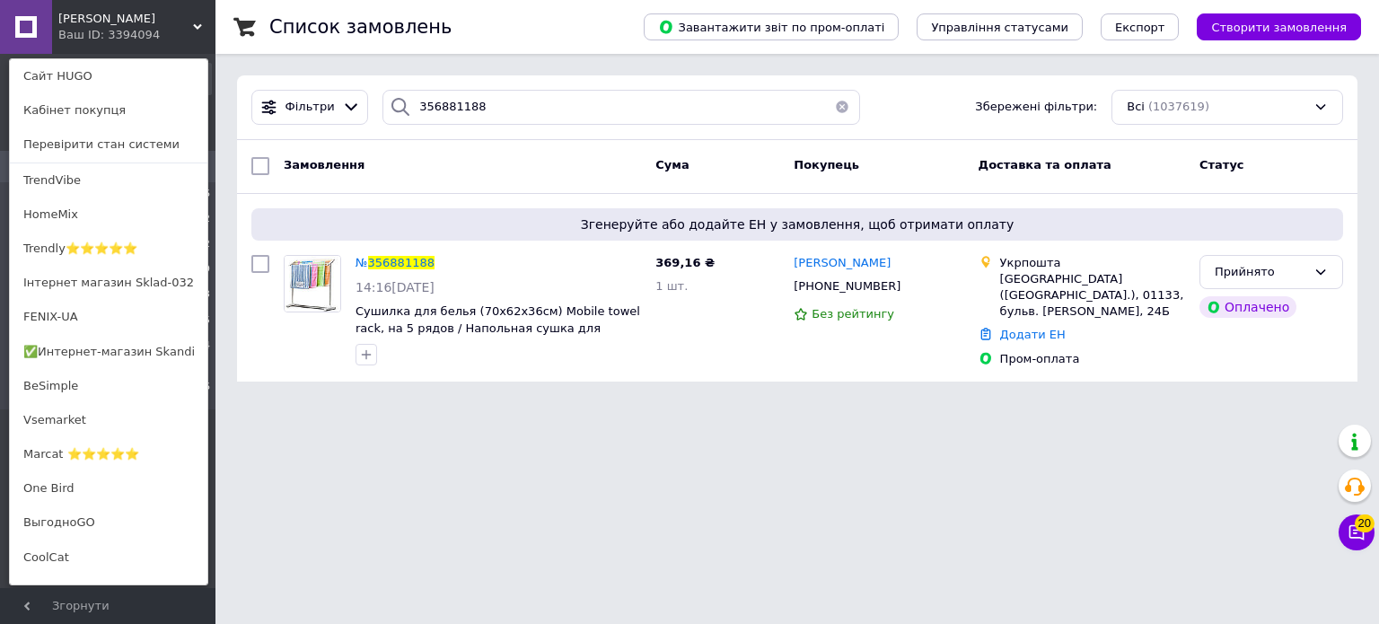 The height and width of the screenshot is (624, 1379). What do you see at coordinates (109, 420) in the screenshot?
I see `a: Vsemarket` at bounding box center [109, 420].